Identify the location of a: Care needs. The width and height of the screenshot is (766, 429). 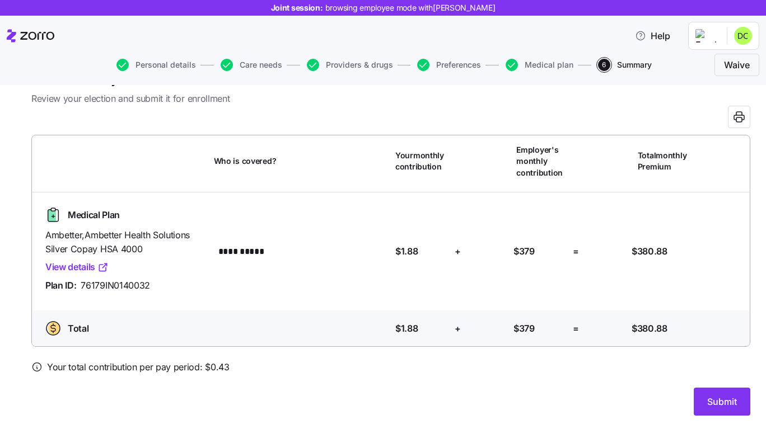
(250, 65).